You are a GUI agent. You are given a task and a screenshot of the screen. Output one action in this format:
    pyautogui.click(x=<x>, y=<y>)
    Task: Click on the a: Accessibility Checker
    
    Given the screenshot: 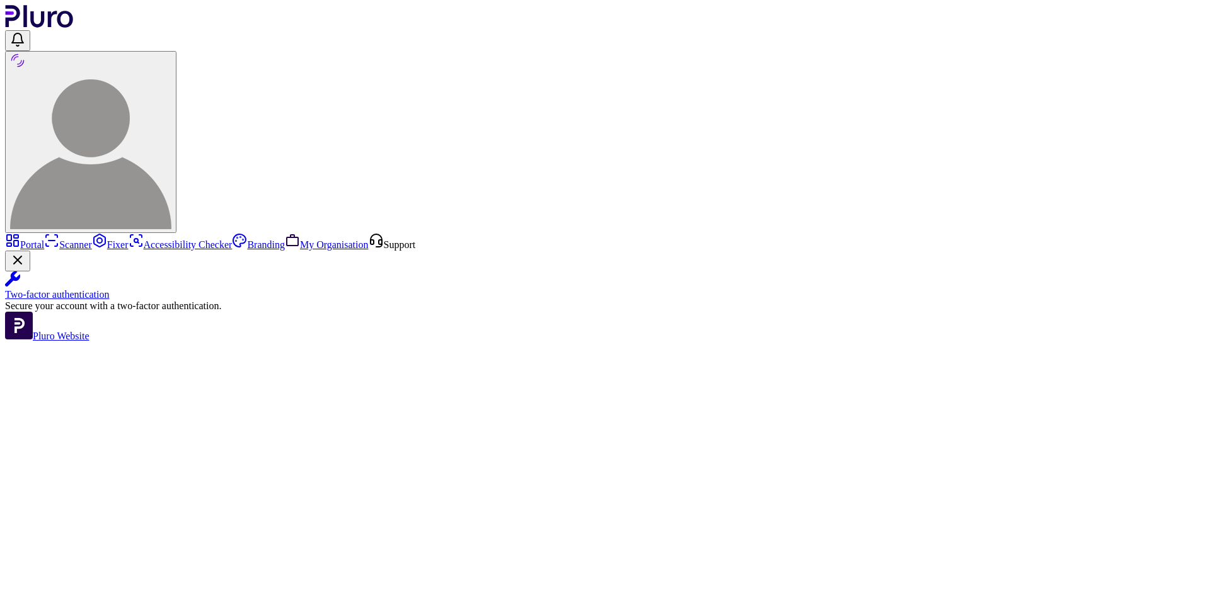 What is the action you would take?
    pyautogui.click(x=180, y=244)
    